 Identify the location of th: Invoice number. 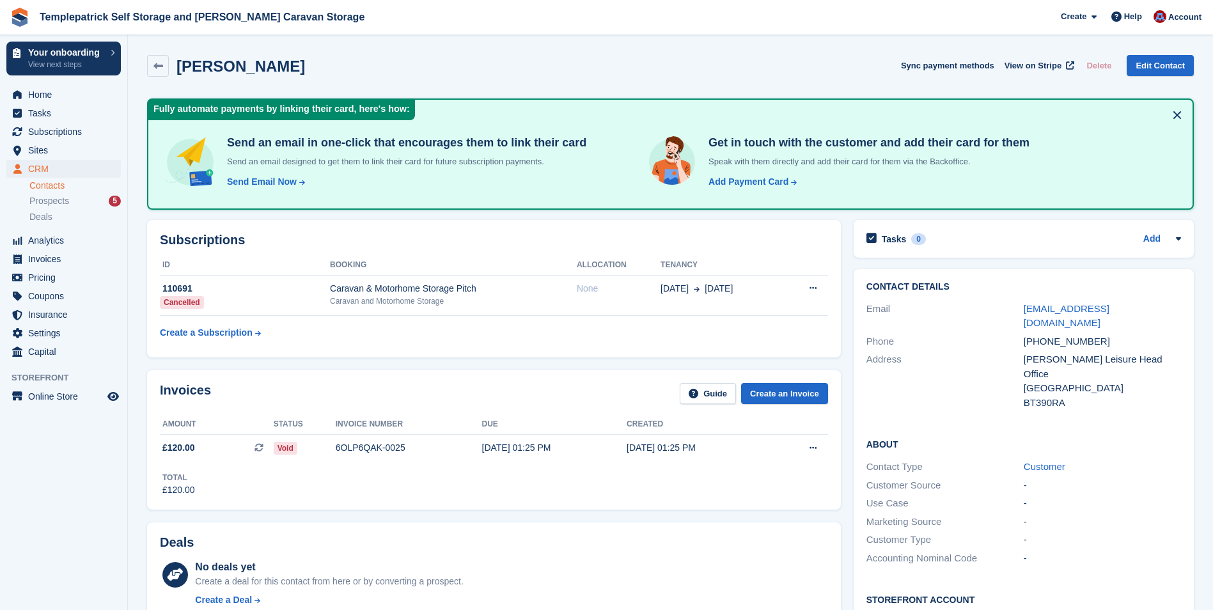
(409, 425).